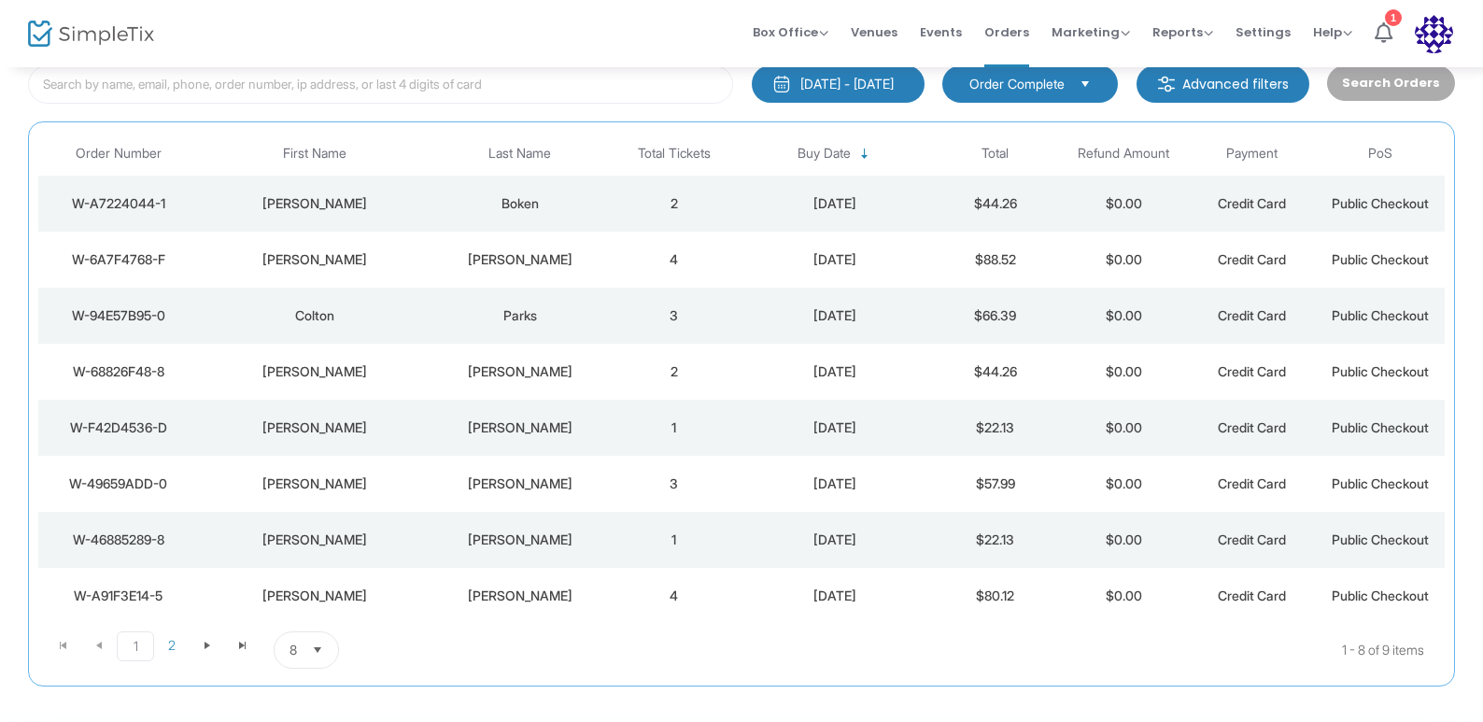 Image resolution: width=1483 pixels, height=722 pixels. What do you see at coordinates (782, 84) in the screenshot?
I see `img: monthly` at bounding box center [782, 84].